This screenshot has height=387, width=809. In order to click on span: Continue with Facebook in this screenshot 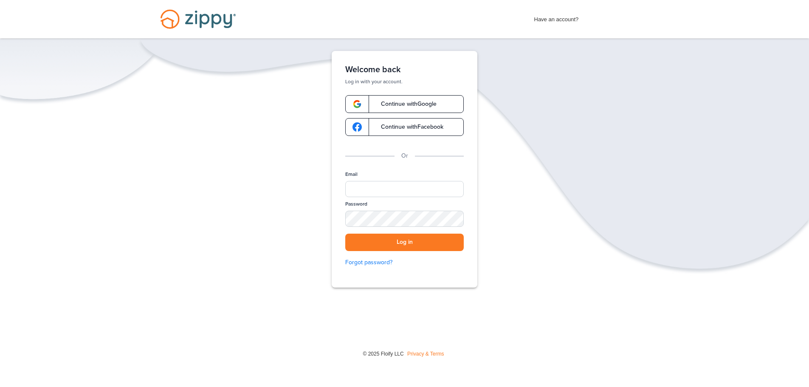, I will do `click(408, 127)`.